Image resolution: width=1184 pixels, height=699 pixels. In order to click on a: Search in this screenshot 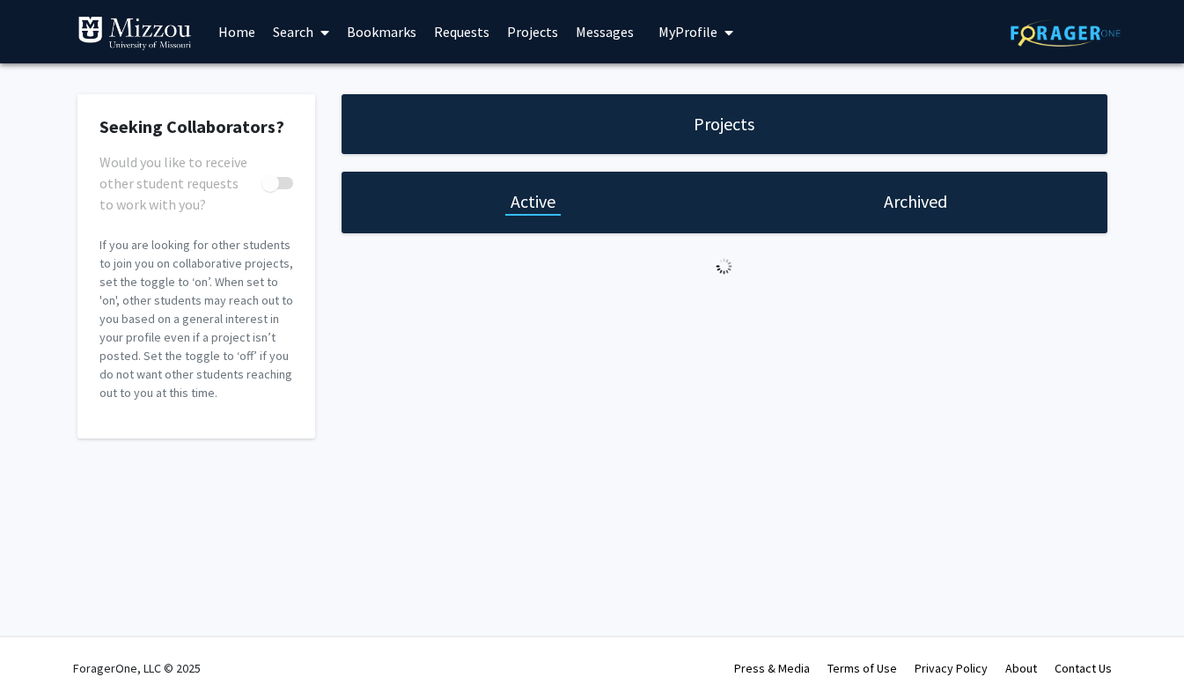, I will do `click(301, 32)`.